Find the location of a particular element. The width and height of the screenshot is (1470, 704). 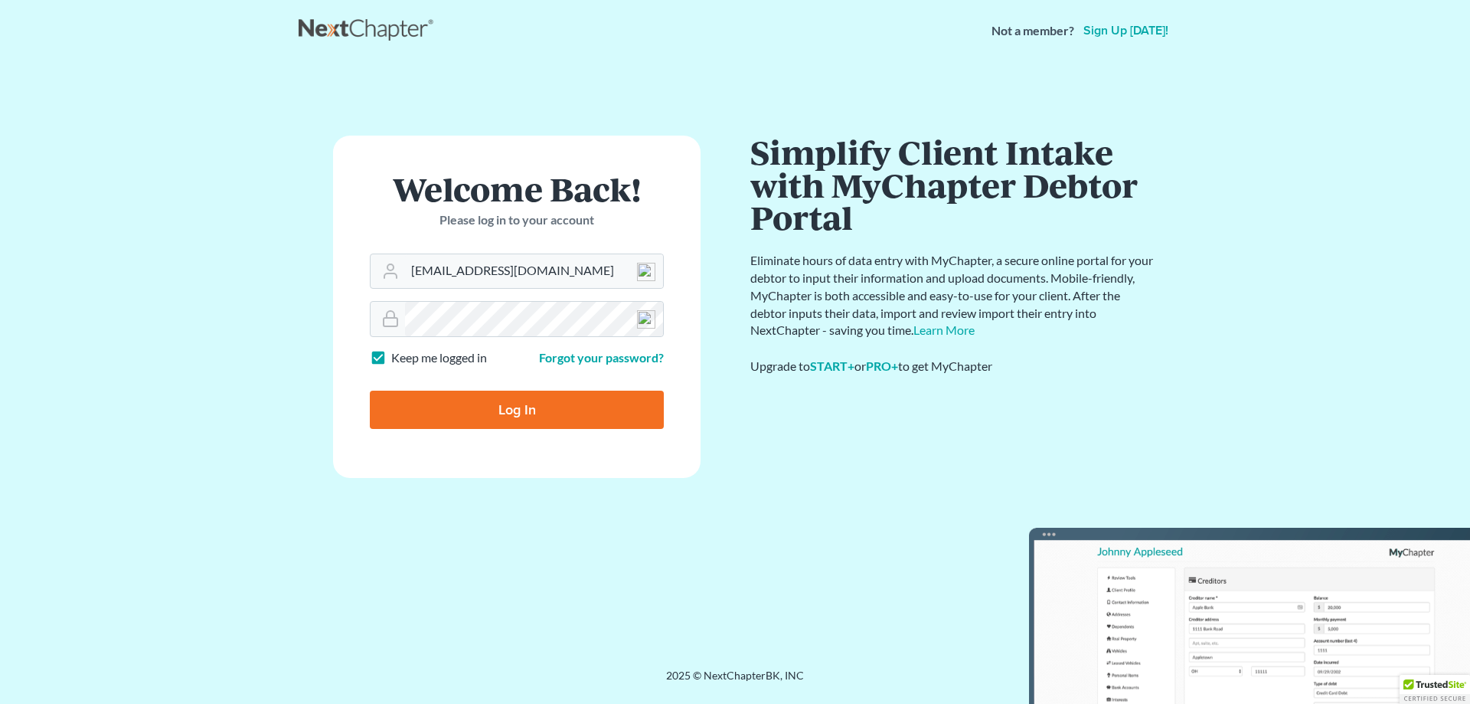

a: Forgot your password? is located at coordinates (601, 357).